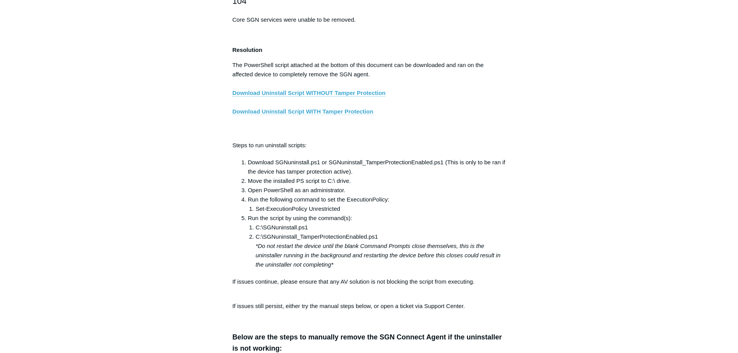 The image size is (738, 353). I want to click on li: Run the script by using the command(s):, so click(377, 241).